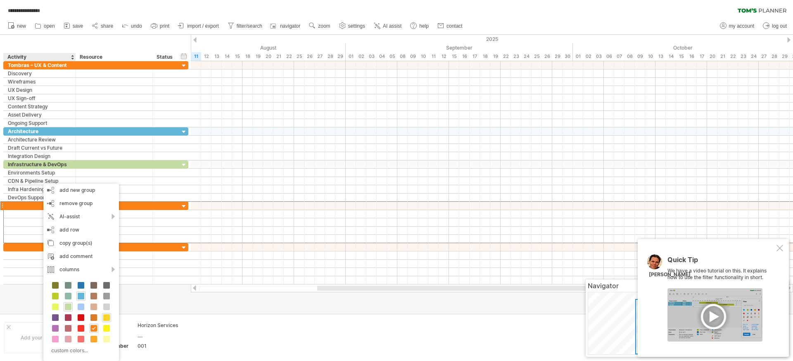 The height and width of the screenshot is (361, 793). What do you see at coordinates (216, 56) in the screenshot?
I see `div: Wednesday, 13 August 2025` at bounding box center [216, 56].